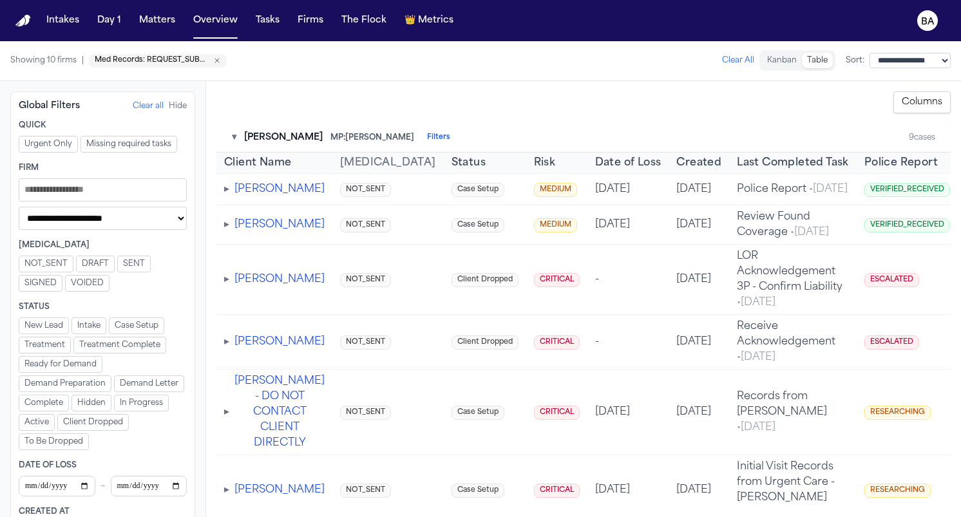 The image size is (961, 517). I want to click on button: Intakes, so click(62, 21).